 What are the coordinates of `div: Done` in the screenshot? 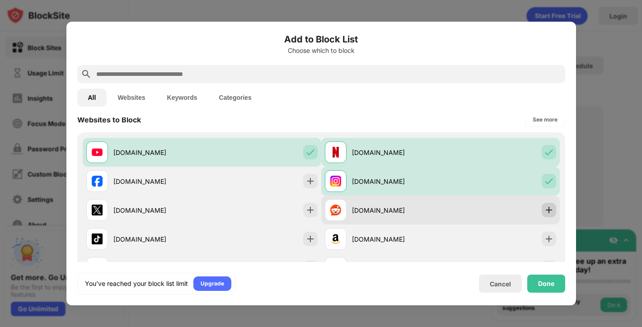 It's located at (546, 284).